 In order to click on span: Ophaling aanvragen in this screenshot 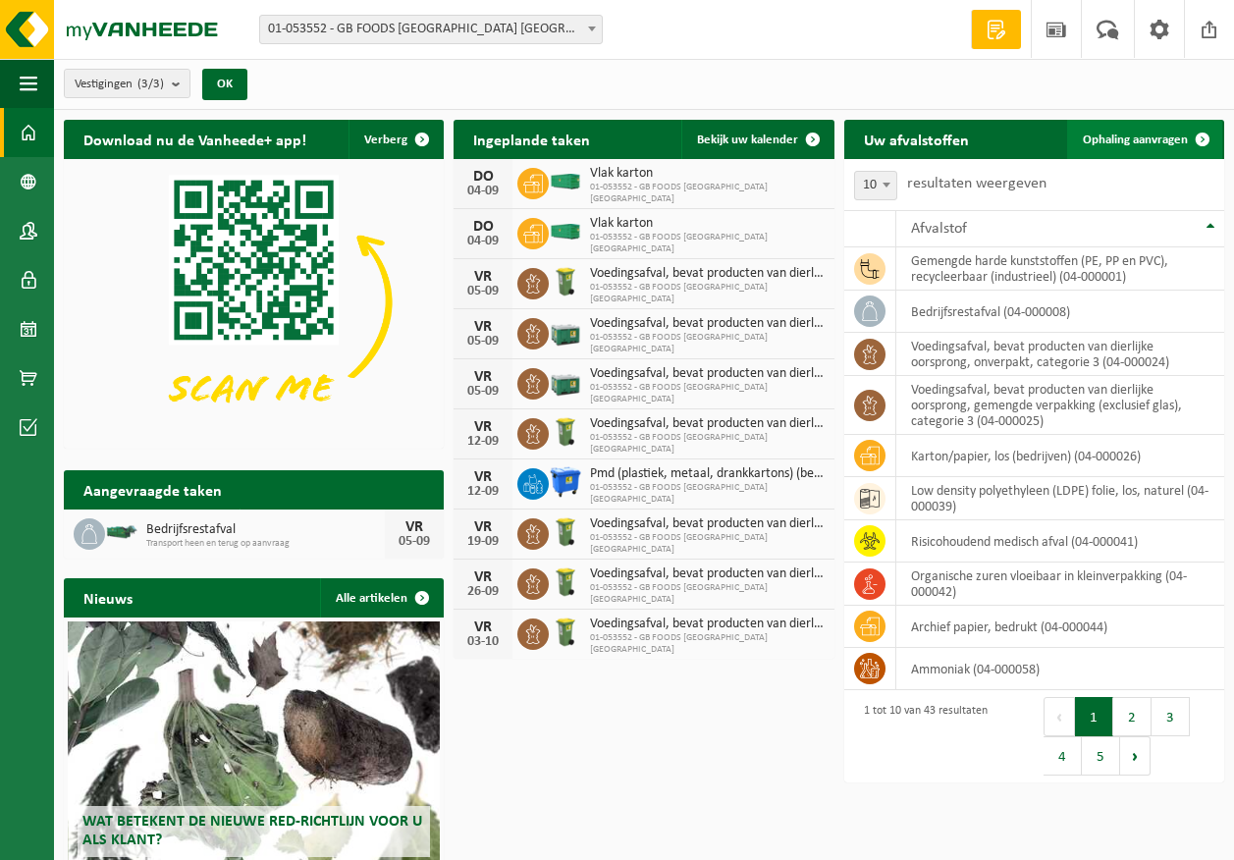, I will do `click(1134, 139)`.